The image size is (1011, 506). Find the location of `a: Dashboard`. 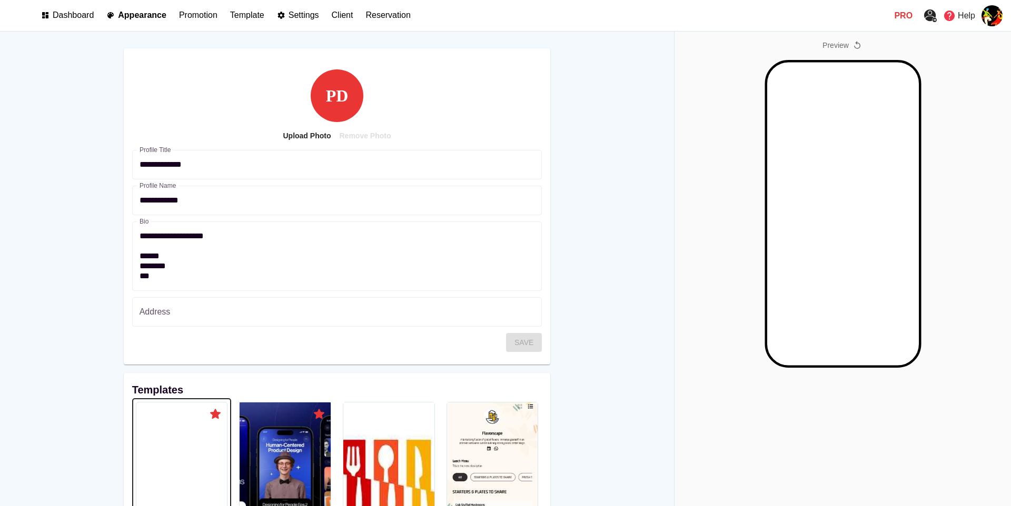

a: Dashboard is located at coordinates (67, 15).